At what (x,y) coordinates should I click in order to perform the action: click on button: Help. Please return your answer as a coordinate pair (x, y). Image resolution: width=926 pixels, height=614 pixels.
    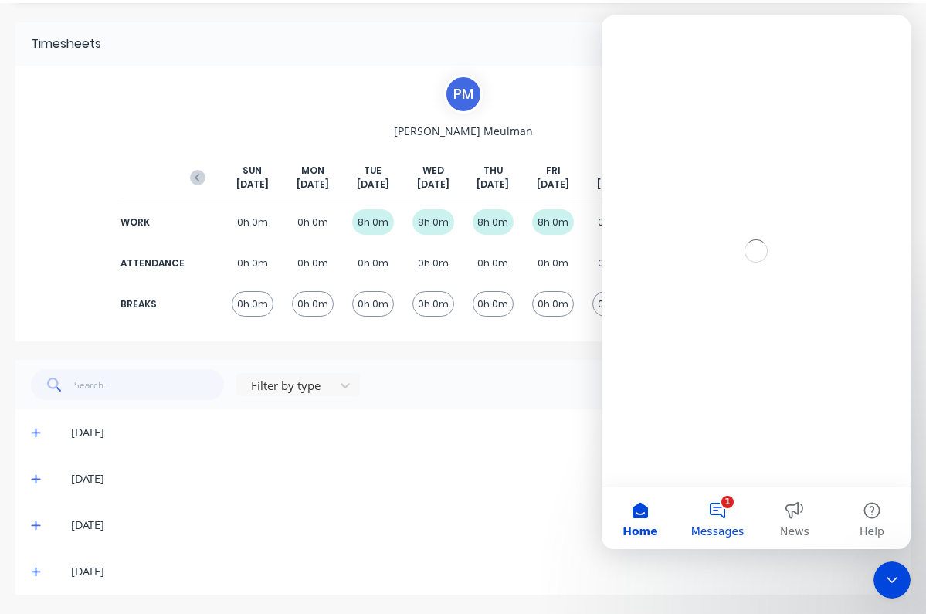
    Looking at the image, I should click on (270, 503).